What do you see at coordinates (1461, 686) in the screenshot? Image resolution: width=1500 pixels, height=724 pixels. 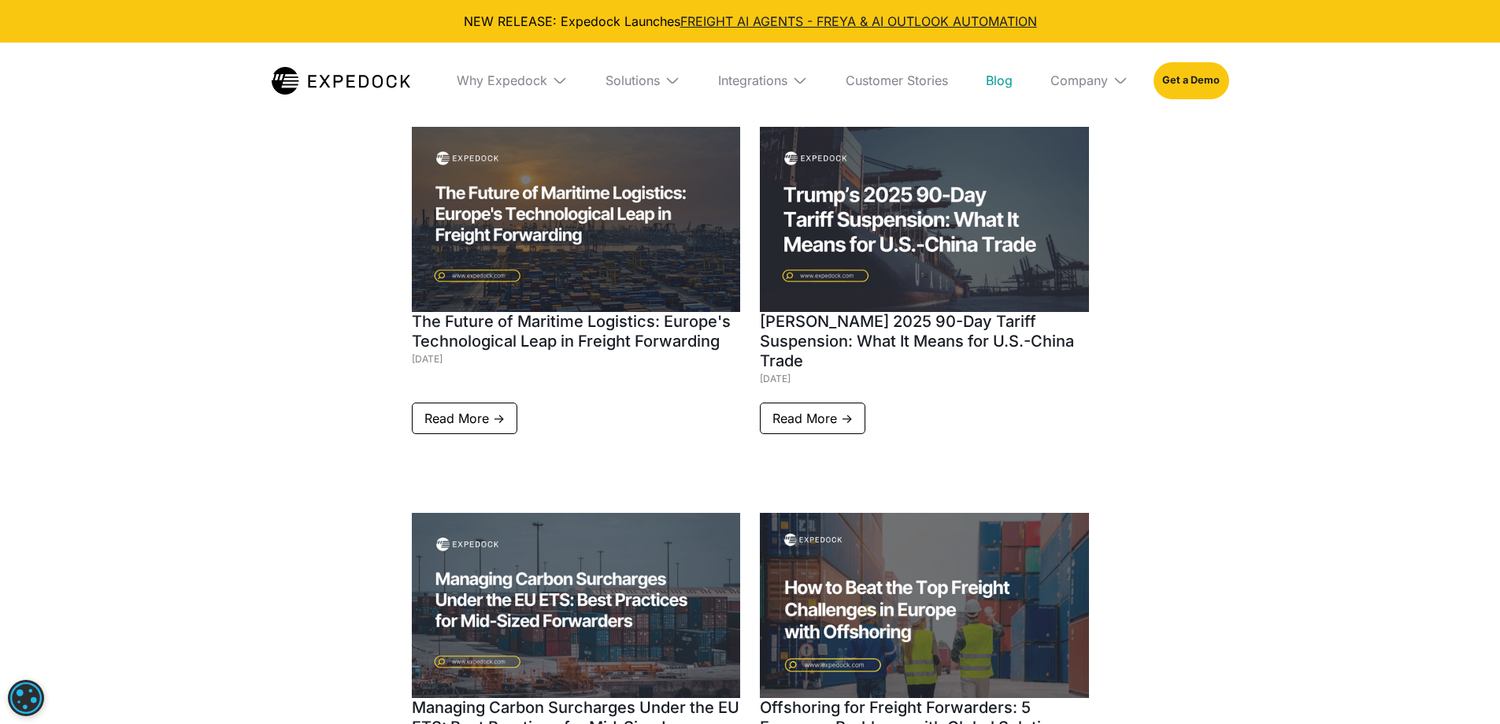 I see `div: Chat Widget` at bounding box center [1461, 686].